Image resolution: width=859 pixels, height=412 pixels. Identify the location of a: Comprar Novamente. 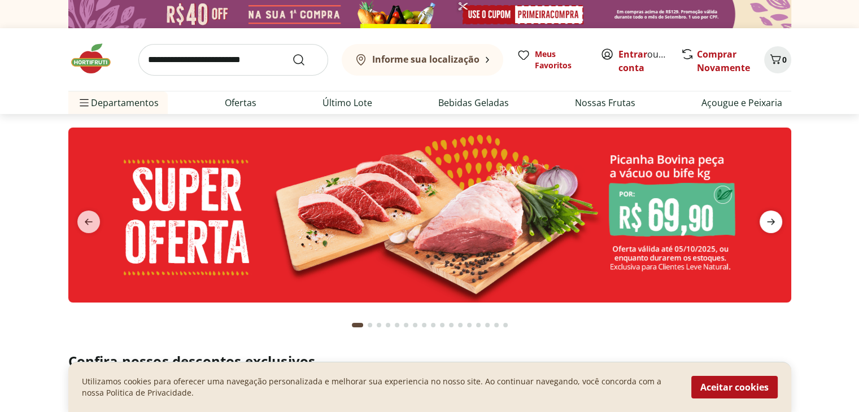
(723, 61).